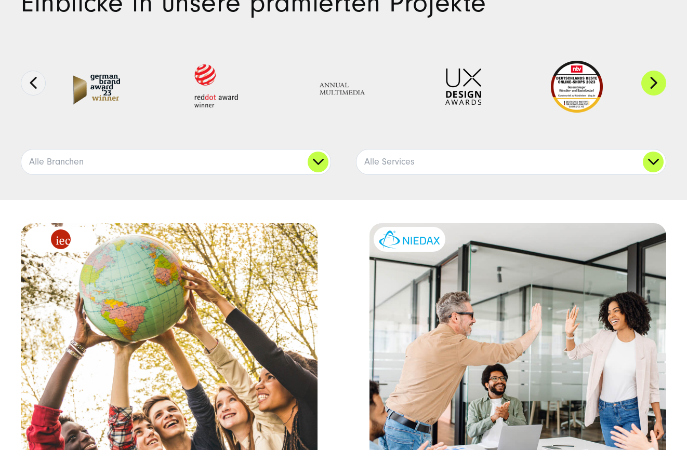 This screenshot has width=687, height=450. Describe the element at coordinates (33, 83) in the screenshot. I see `button: Previous` at that location.